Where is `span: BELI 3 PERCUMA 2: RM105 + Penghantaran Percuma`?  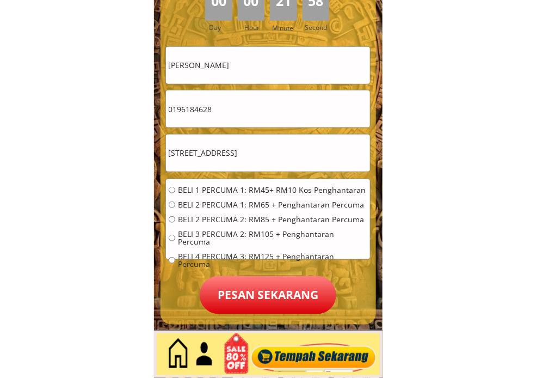 span: BELI 3 PERCUMA 2: RM105 + Penghantaran Percuma is located at coordinates (273, 238).